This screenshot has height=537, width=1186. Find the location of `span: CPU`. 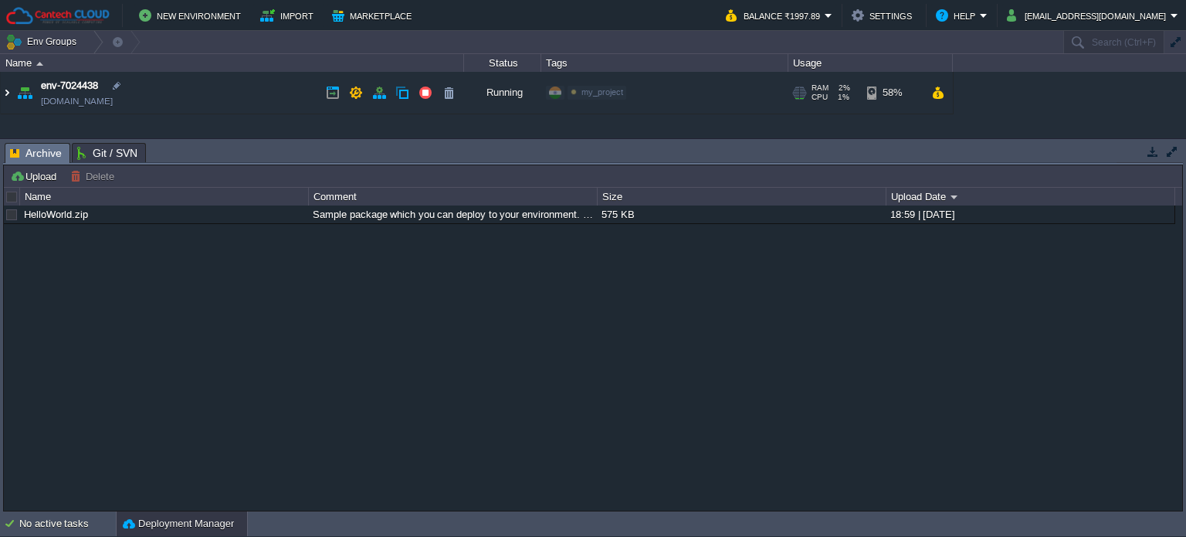

span: CPU is located at coordinates (819, 97).